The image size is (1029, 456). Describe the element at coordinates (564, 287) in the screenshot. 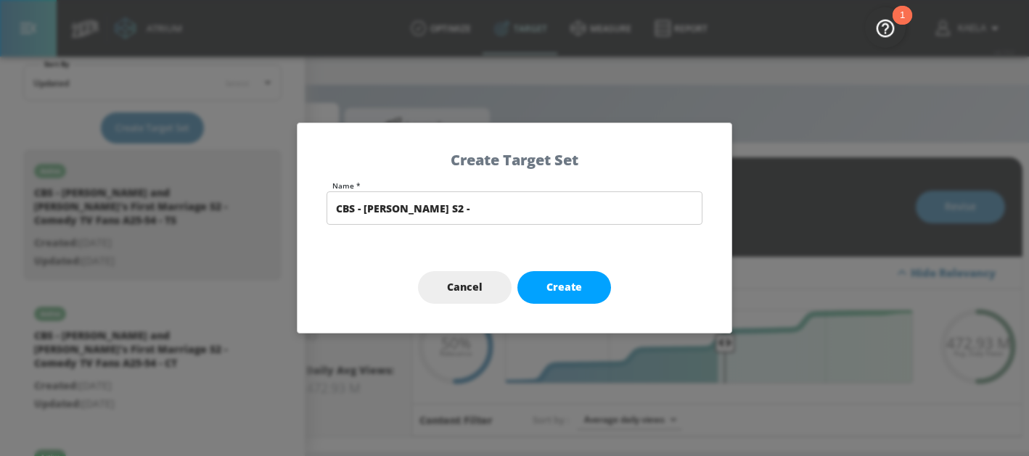

I see `button: Create` at that location.